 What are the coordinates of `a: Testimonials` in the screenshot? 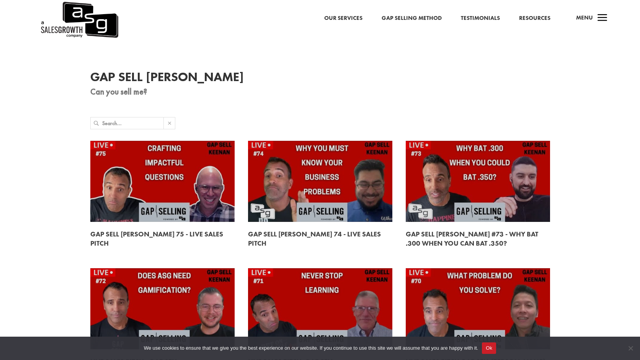 It's located at (481, 18).